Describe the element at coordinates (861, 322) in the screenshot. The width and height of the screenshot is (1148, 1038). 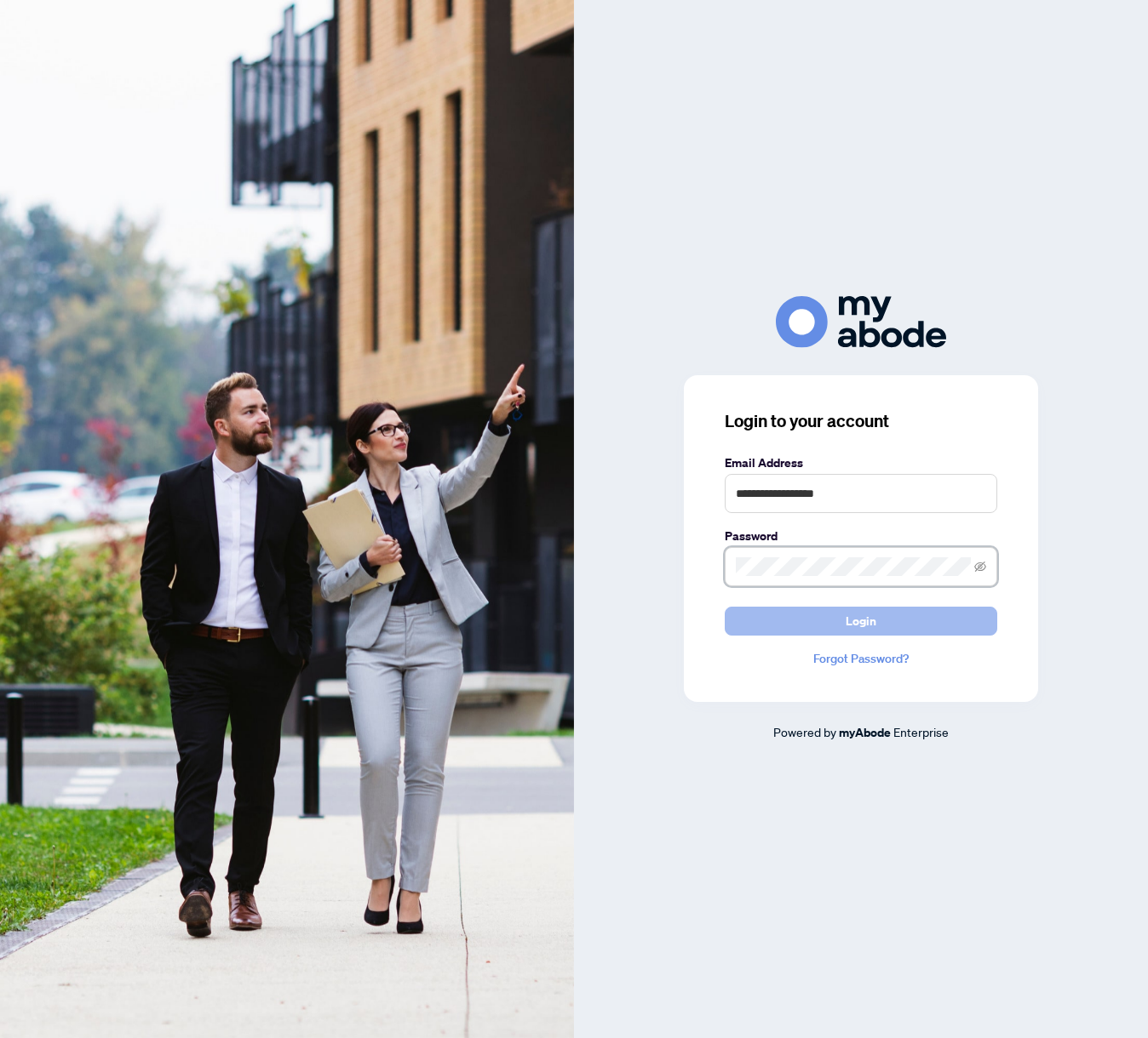
I see `img: ma-logo` at that location.